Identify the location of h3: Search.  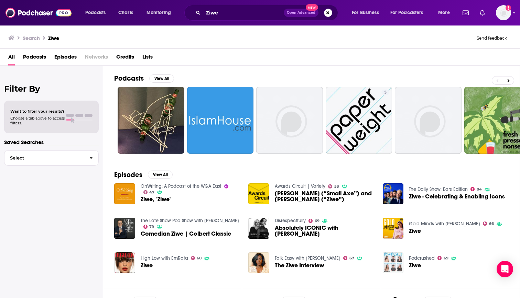
(31, 38).